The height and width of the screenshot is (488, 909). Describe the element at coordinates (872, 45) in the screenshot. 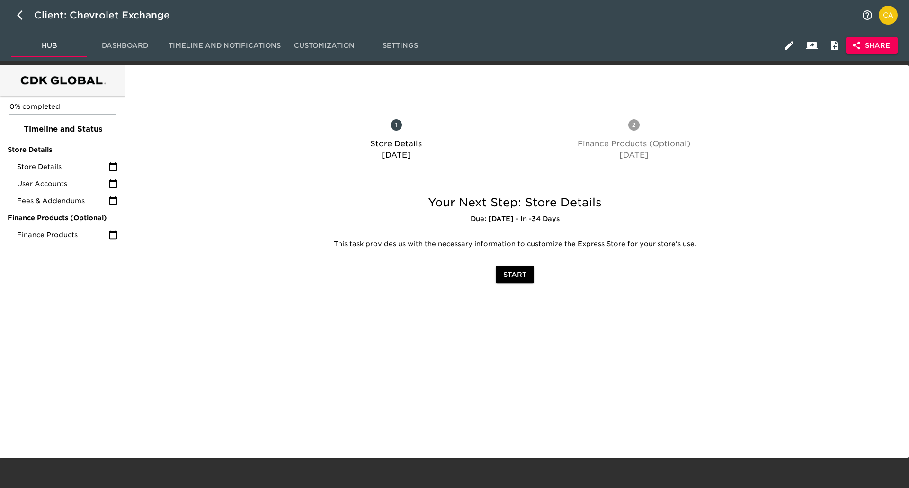

I see `span: Share` at that location.